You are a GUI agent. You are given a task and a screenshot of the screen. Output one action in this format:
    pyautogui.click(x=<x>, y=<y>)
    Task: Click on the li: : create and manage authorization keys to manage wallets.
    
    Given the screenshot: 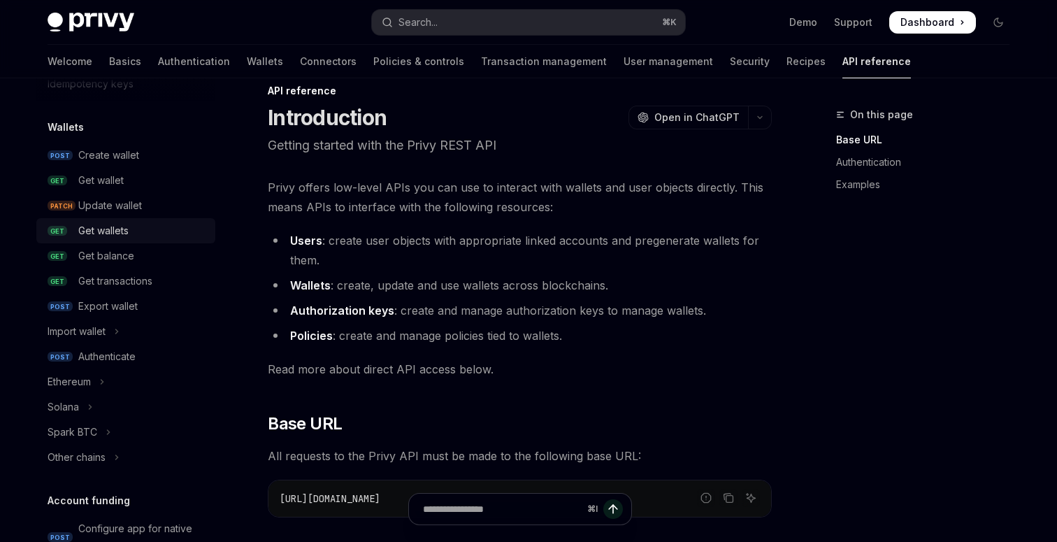 What is the action you would take?
    pyautogui.click(x=519, y=310)
    